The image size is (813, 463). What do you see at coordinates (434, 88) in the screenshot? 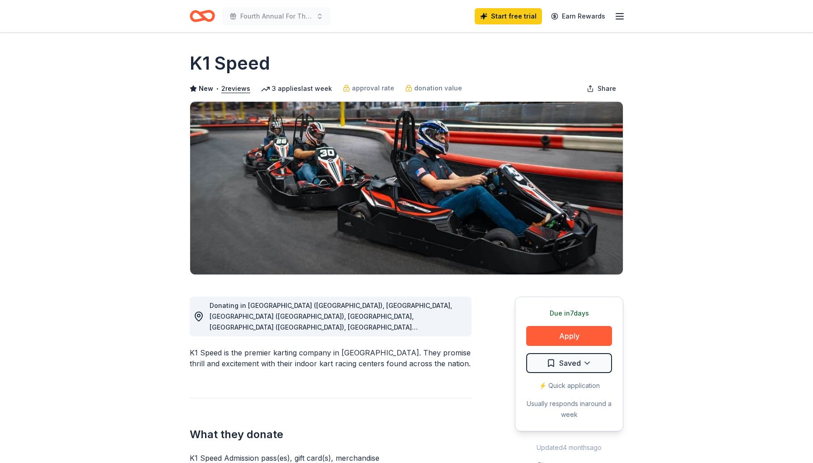
I see `a: donation value` at bounding box center [434, 88].